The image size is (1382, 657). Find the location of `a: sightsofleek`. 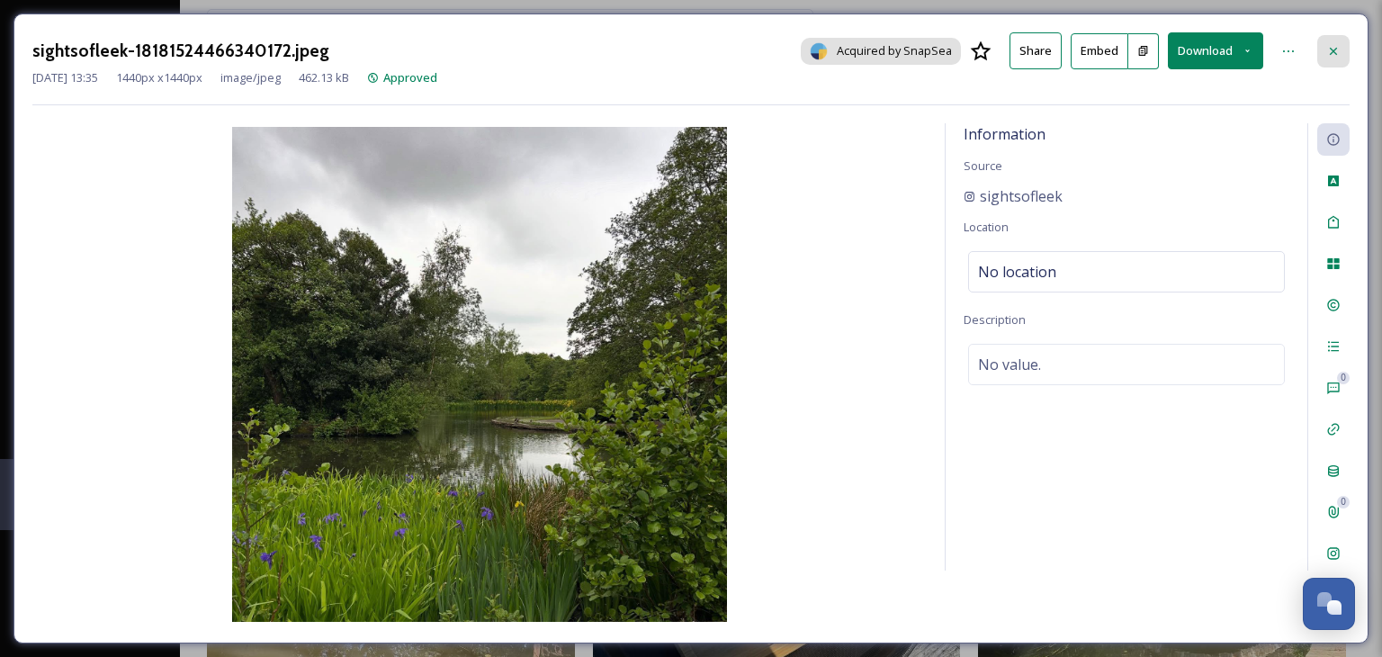

a: sightsofleek is located at coordinates (1013, 196).